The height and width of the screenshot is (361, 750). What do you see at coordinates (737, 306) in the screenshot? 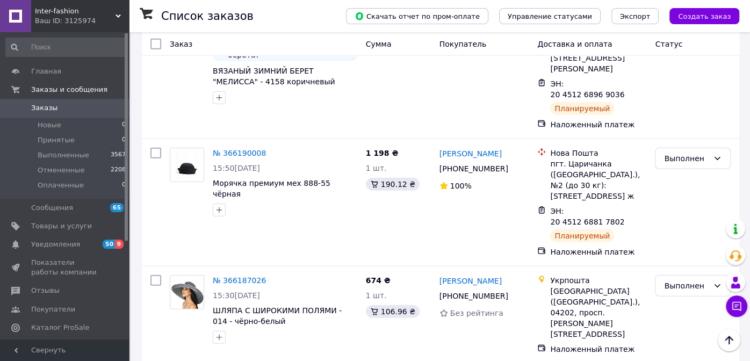
I see `button: Чат с покупателем` at bounding box center [737, 306].